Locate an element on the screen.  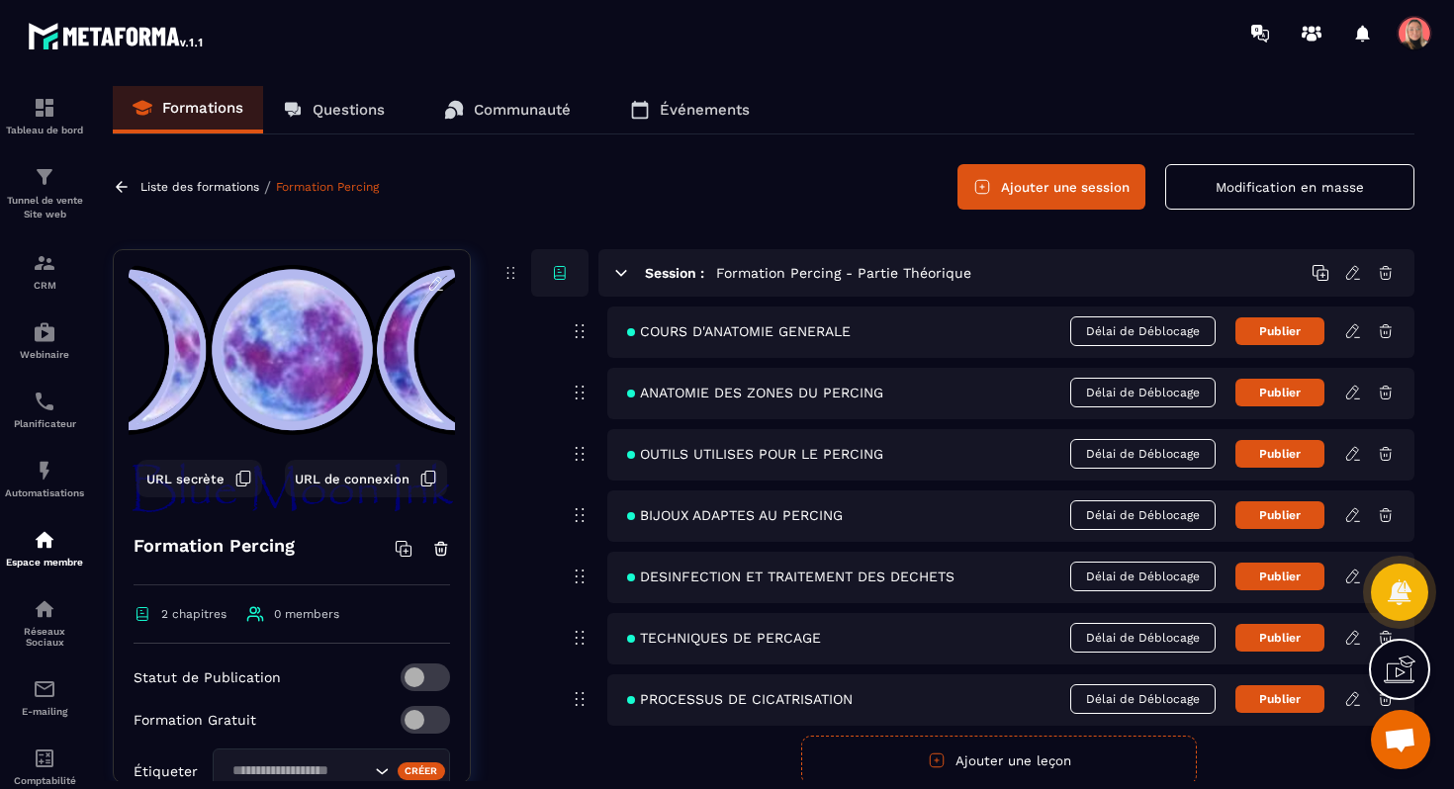
p: Formation Gratuit is located at coordinates (195, 720).